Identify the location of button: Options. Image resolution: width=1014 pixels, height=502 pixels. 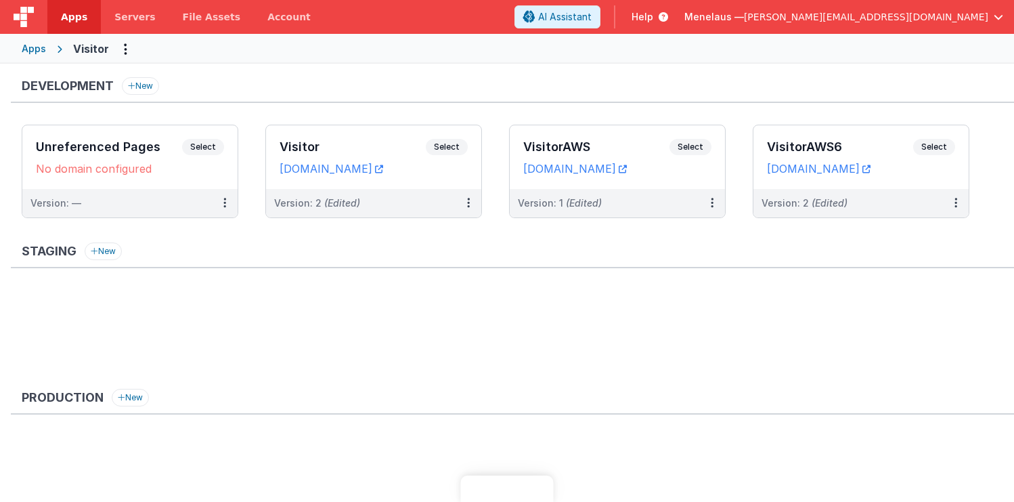
(125, 49).